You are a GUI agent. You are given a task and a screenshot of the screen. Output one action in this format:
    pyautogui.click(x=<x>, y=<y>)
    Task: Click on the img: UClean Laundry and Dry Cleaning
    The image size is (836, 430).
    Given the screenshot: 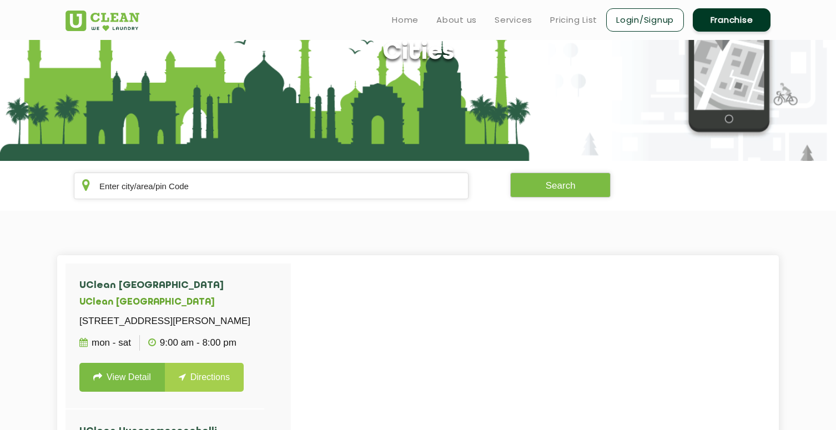 What is the action you would take?
    pyautogui.click(x=102, y=21)
    